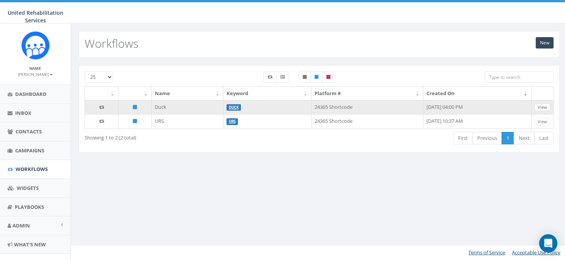  Describe the element at coordinates (524, 138) in the screenshot. I see `a: Next` at that location.